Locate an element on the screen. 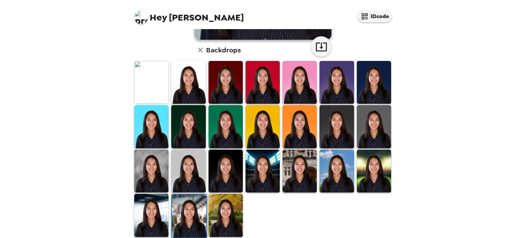  span: Hey is located at coordinates (158, 17).